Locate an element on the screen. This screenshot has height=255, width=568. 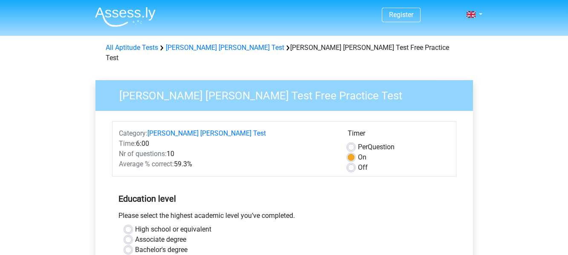
img: Assessly is located at coordinates (125, 17).